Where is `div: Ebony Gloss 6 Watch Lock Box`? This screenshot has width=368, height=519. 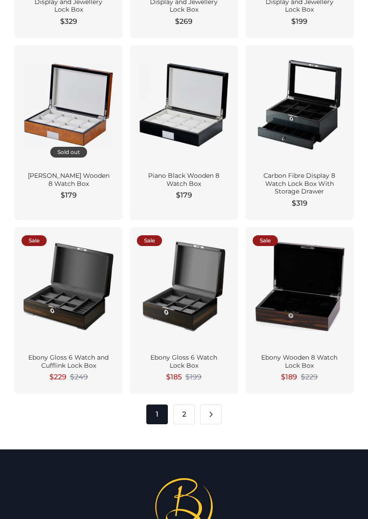 div: Ebony Gloss 6 Watch Lock Box is located at coordinates (184, 361).